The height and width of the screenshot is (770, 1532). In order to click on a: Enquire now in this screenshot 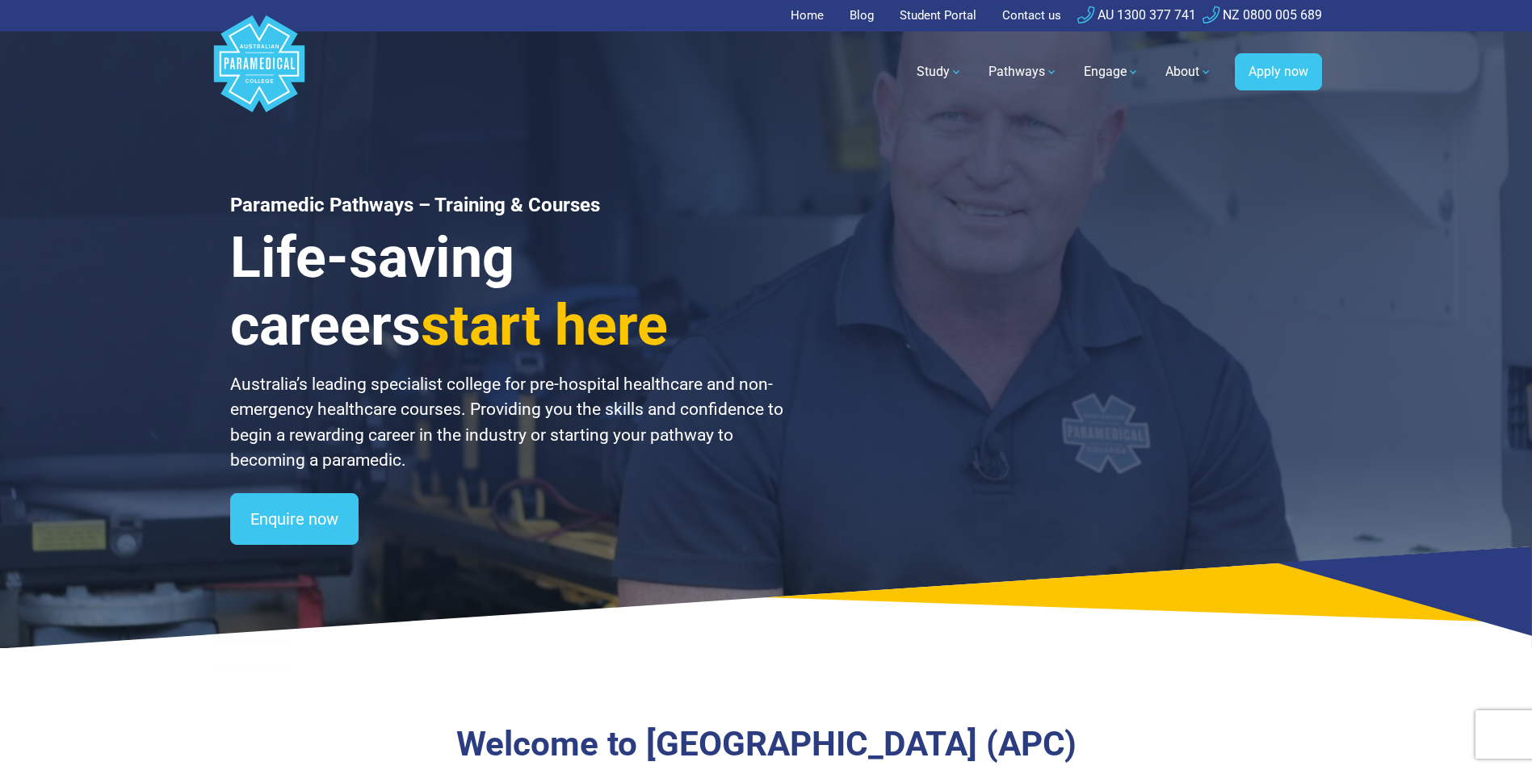, I will do `click(294, 519)`.